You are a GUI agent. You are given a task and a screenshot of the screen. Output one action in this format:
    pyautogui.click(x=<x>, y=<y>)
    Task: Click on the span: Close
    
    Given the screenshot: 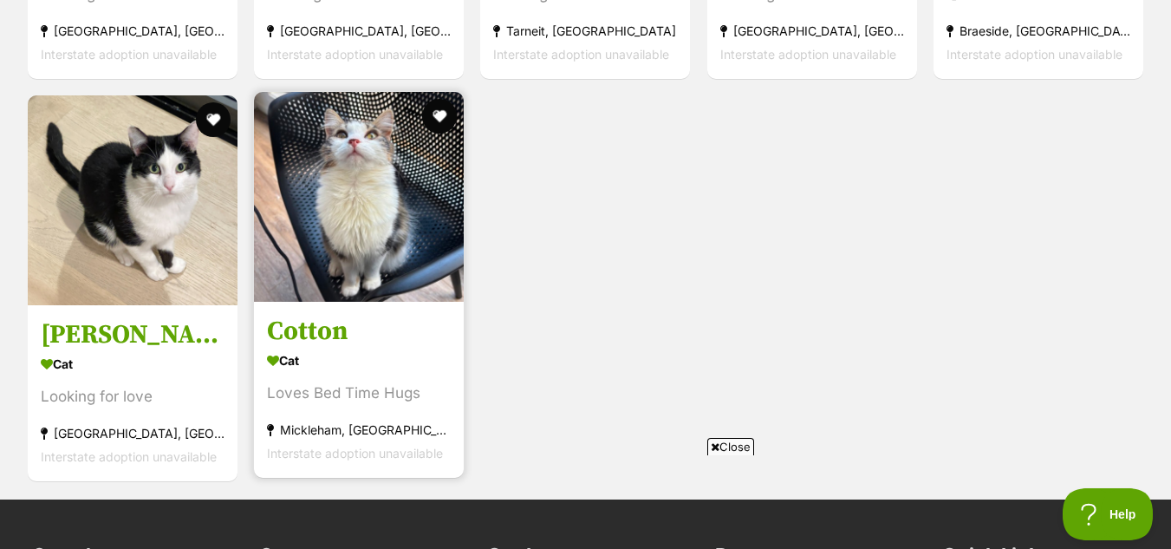 What is the action you would take?
    pyautogui.click(x=730, y=446)
    